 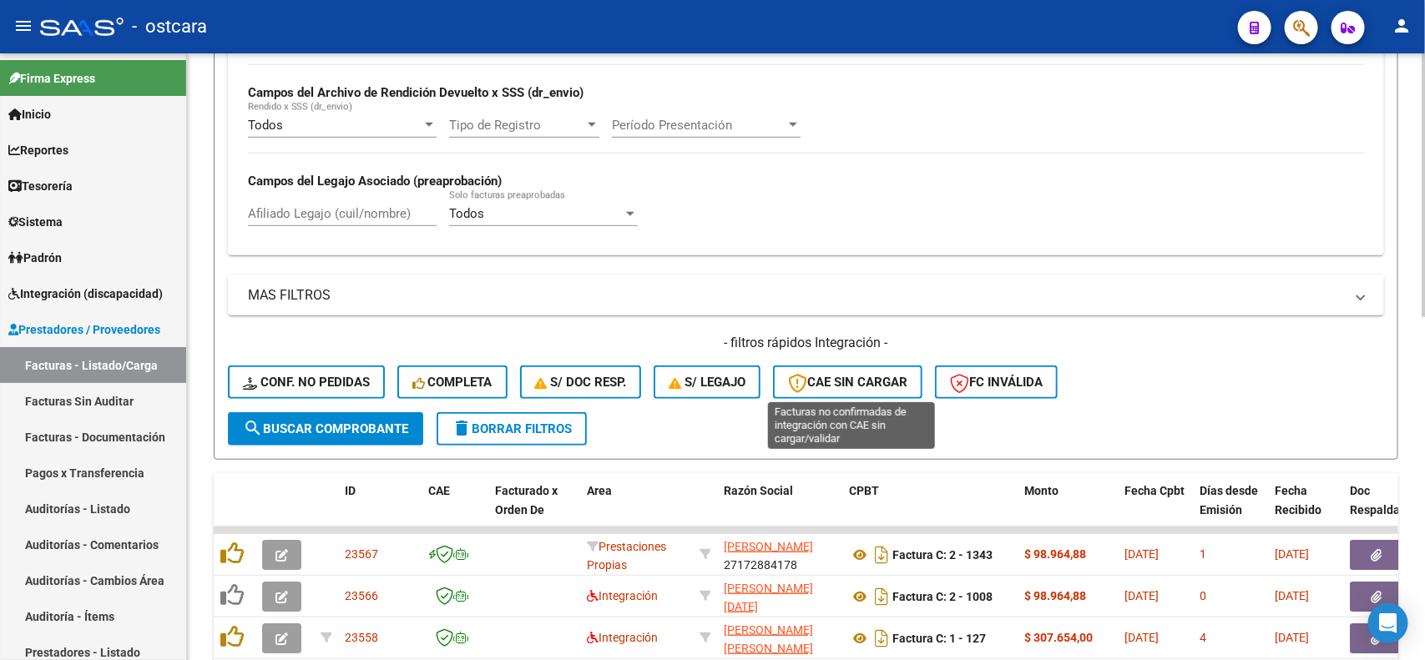 I want to click on span: Fecha Cpbt, so click(x=1154, y=491).